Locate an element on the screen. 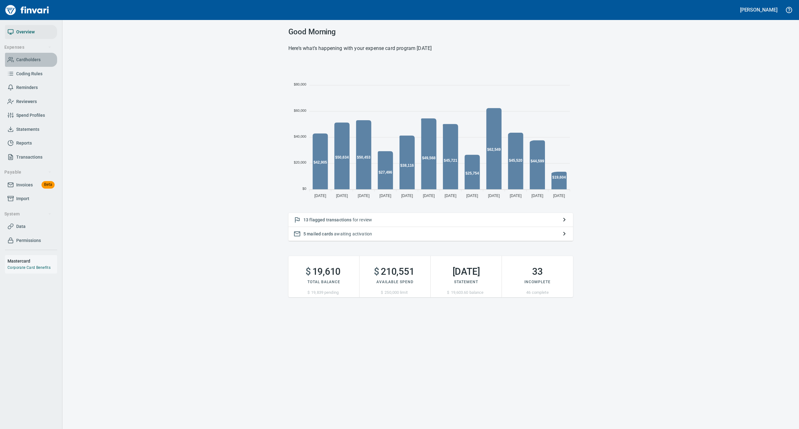 The image size is (799, 429). span: Reminders is located at coordinates (27, 87).